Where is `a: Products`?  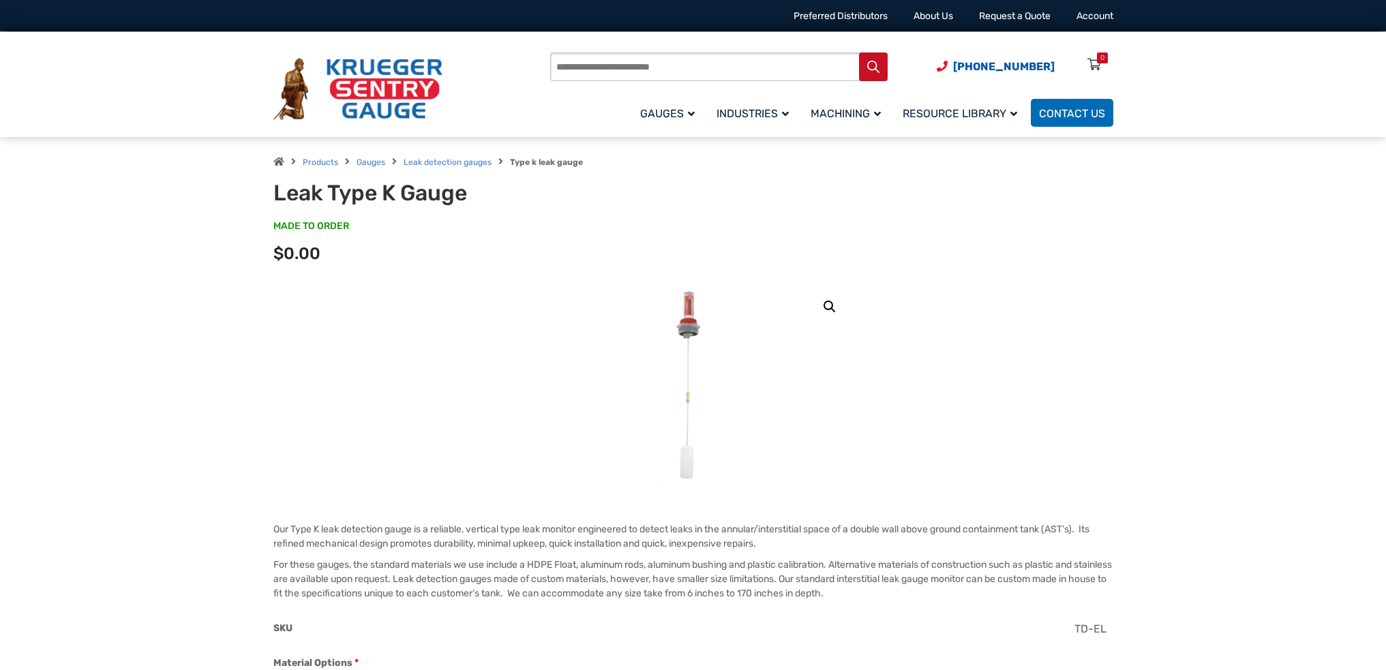 a: Products is located at coordinates (320, 162).